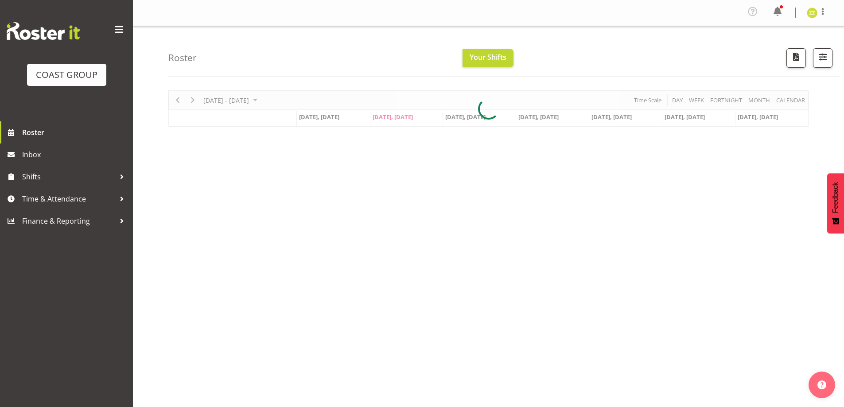 The height and width of the screenshot is (407, 844). I want to click on span: Shifts, so click(69, 177).